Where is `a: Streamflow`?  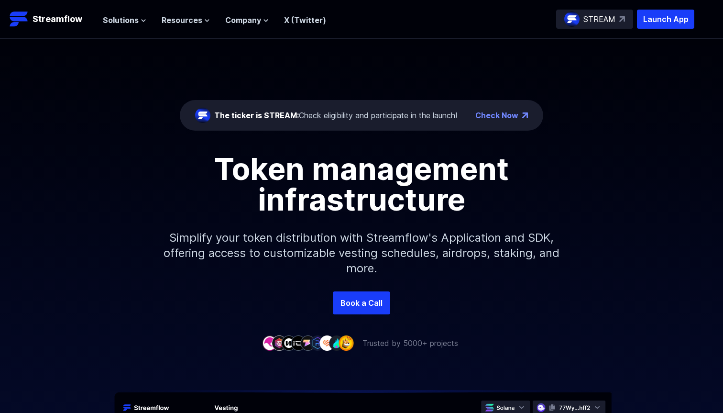 a: Streamflow is located at coordinates (51, 19).